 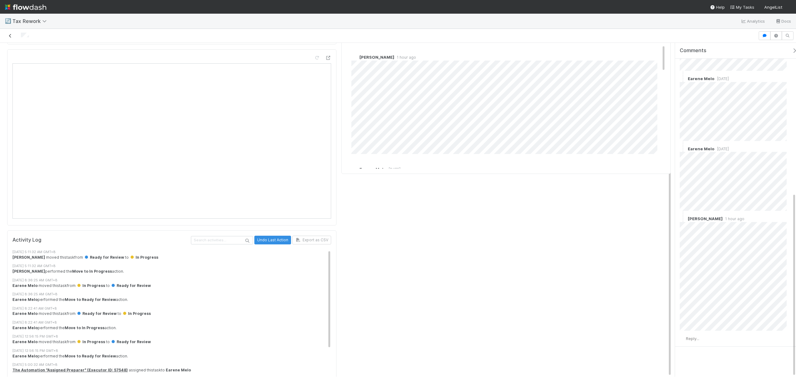 What do you see at coordinates (31, 21) in the screenshot?
I see `span: Tax Rework` at bounding box center [31, 21].